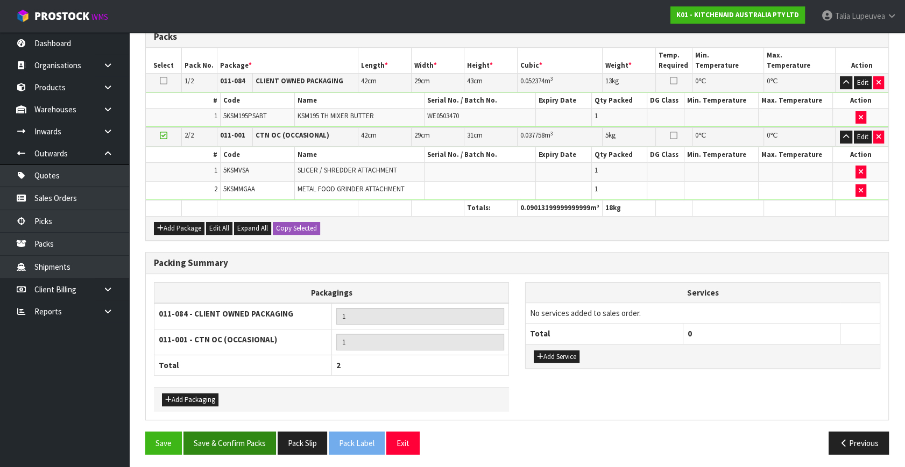  What do you see at coordinates (384, 60) in the screenshot?
I see `th: Length` at bounding box center [384, 60].